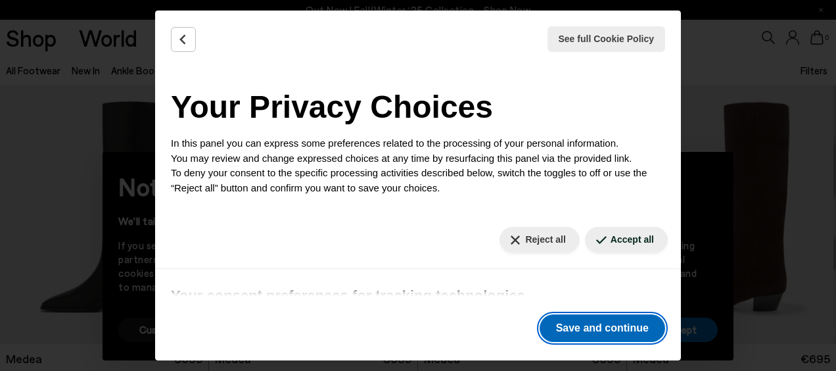  Describe the element at coordinates (607, 39) in the screenshot. I see `span: See full Cookie Policy` at that location.